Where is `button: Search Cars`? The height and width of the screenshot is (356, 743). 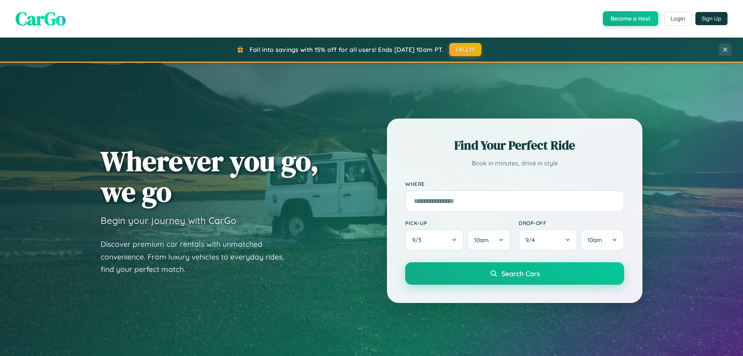
button: Search Cars is located at coordinates (515, 273).